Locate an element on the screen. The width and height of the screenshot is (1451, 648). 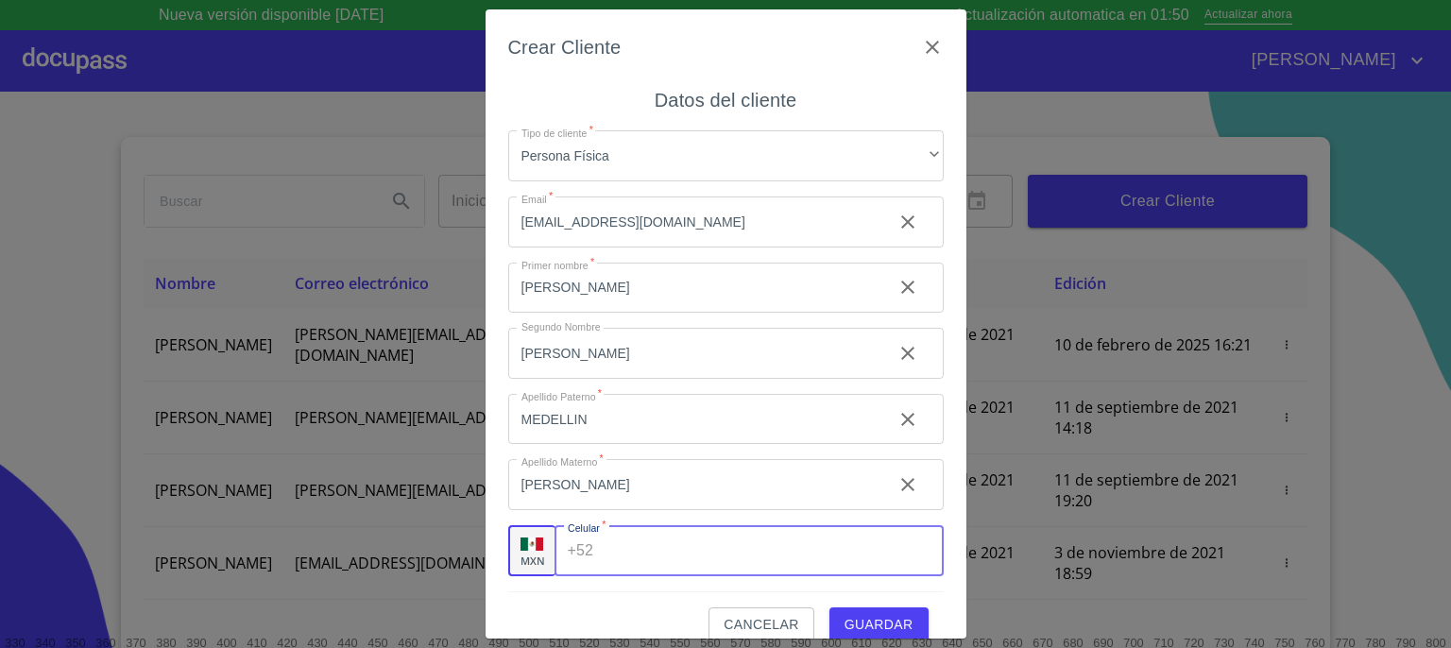
button: Guardar is located at coordinates (878, 624).